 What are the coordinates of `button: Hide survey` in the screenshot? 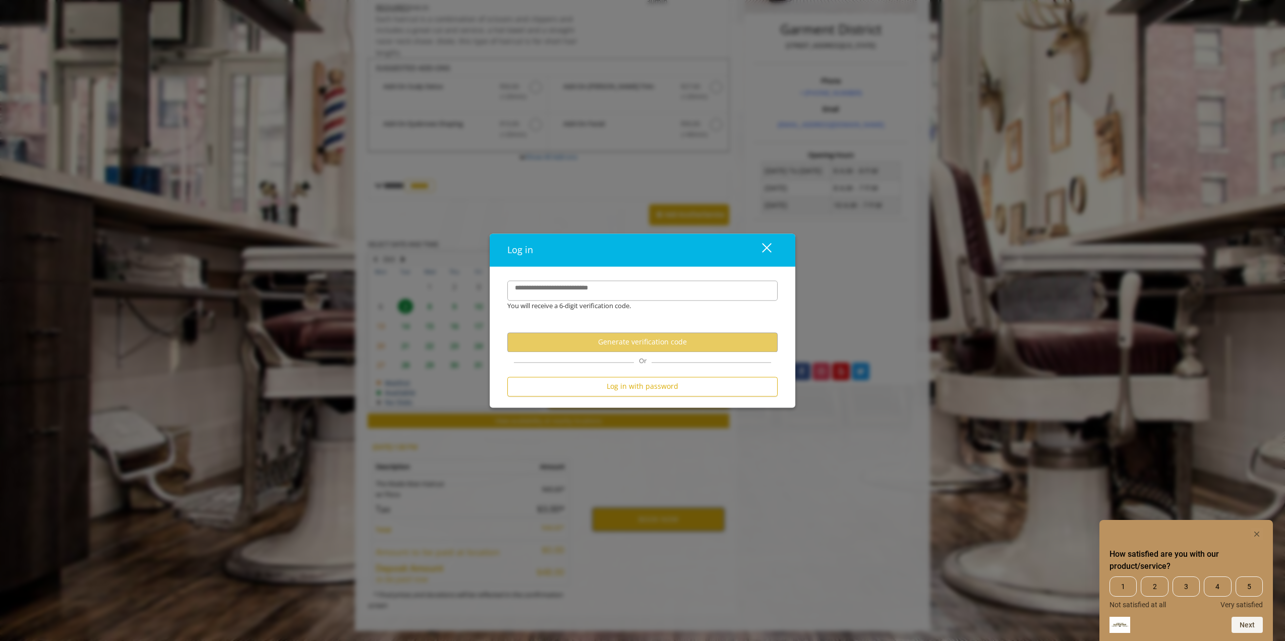 It's located at (1256, 534).